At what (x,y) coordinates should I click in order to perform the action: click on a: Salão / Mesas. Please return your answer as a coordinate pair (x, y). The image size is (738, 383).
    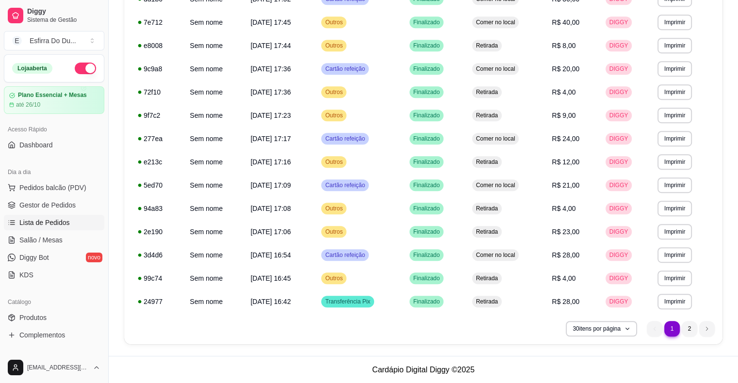
    Looking at the image, I should click on (54, 240).